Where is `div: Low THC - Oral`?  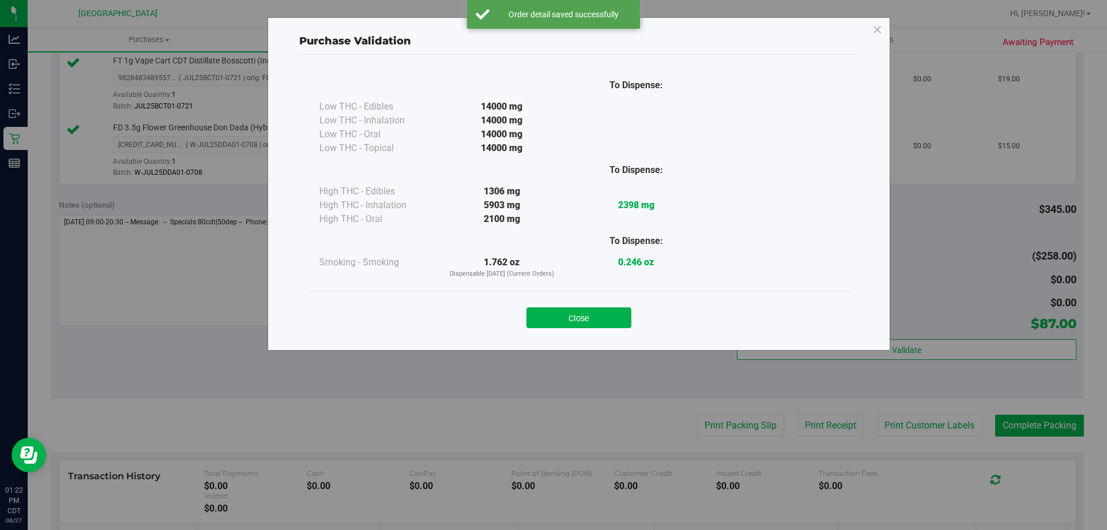 div: Low THC - Oral is located at coordinates (377, 134).